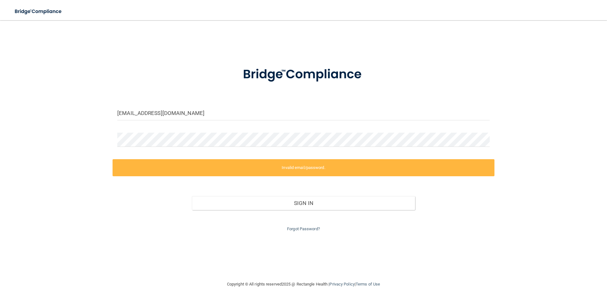 The image size is (607, 301). I want to click on input: Email, so click(303, 113).